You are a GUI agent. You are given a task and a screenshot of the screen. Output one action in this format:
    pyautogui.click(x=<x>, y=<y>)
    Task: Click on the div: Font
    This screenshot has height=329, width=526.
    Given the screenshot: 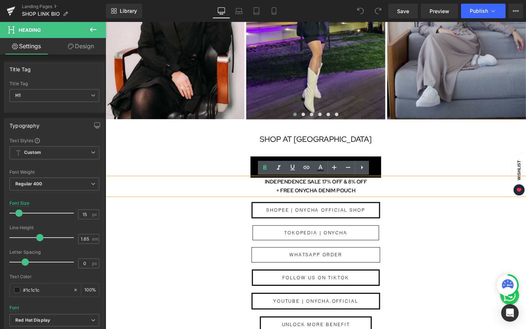 What is the action you would take?
    pyautogui.click(x=14, y=308)
    